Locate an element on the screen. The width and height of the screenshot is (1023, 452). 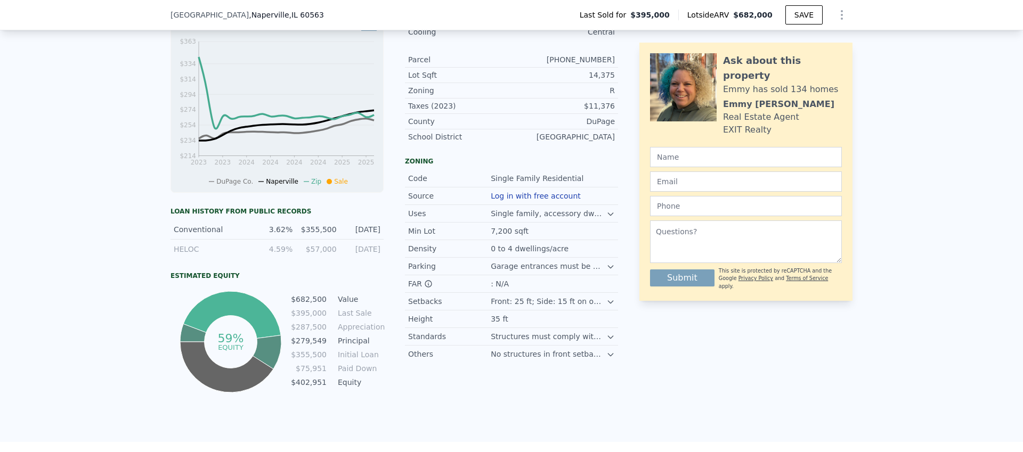
div: Setbacks is located at coordinates (449, 302).